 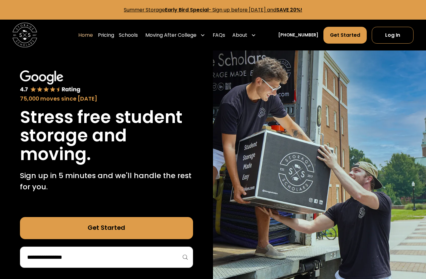 I want to click on a: home, so click(x=25, y=35).